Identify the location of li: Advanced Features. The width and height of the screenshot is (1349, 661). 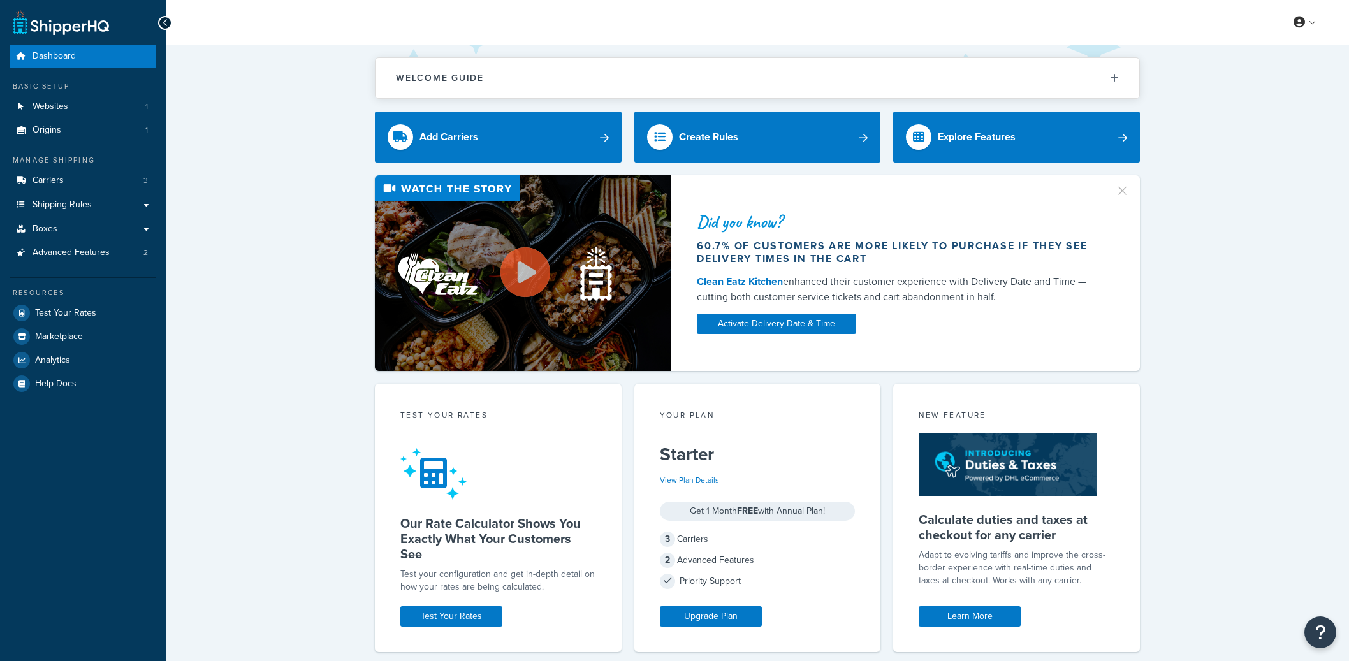
(83, 252).